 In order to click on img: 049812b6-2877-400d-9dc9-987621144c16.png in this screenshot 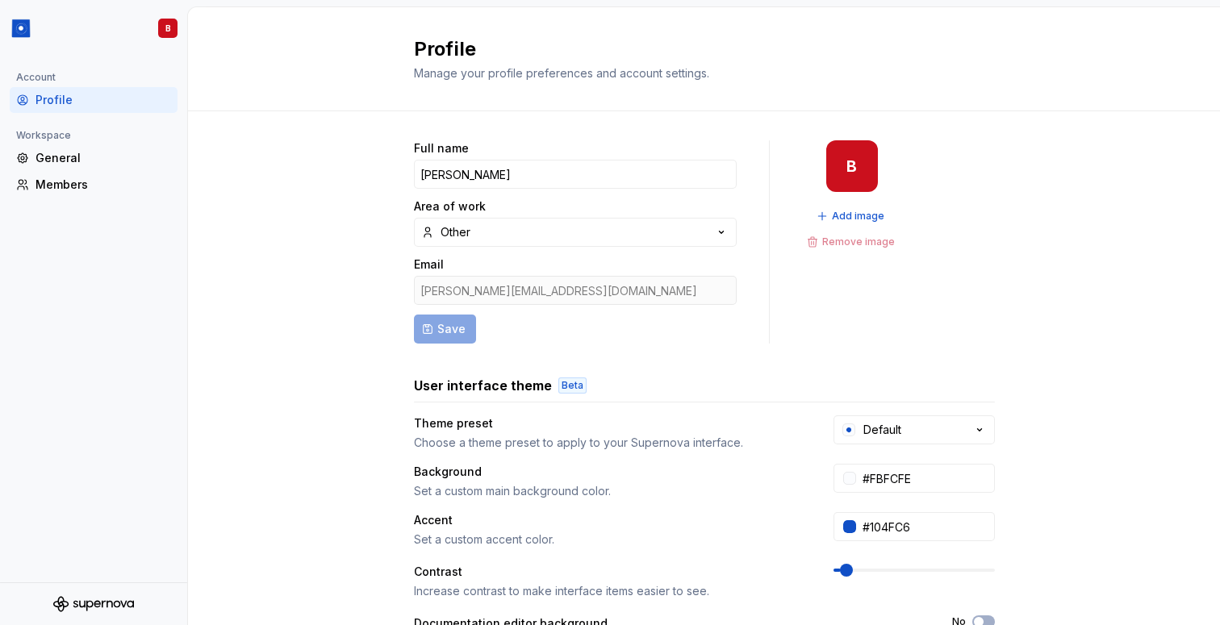, I will do `click(21, 28)`.